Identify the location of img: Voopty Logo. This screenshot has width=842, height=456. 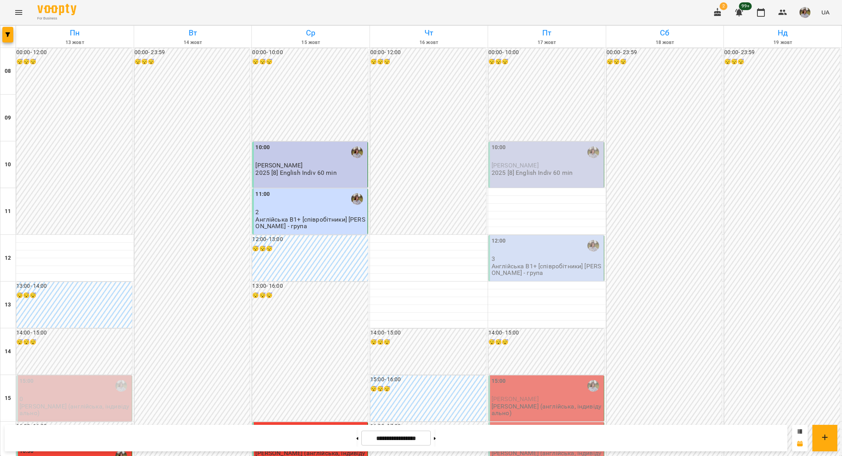
(57, 9).